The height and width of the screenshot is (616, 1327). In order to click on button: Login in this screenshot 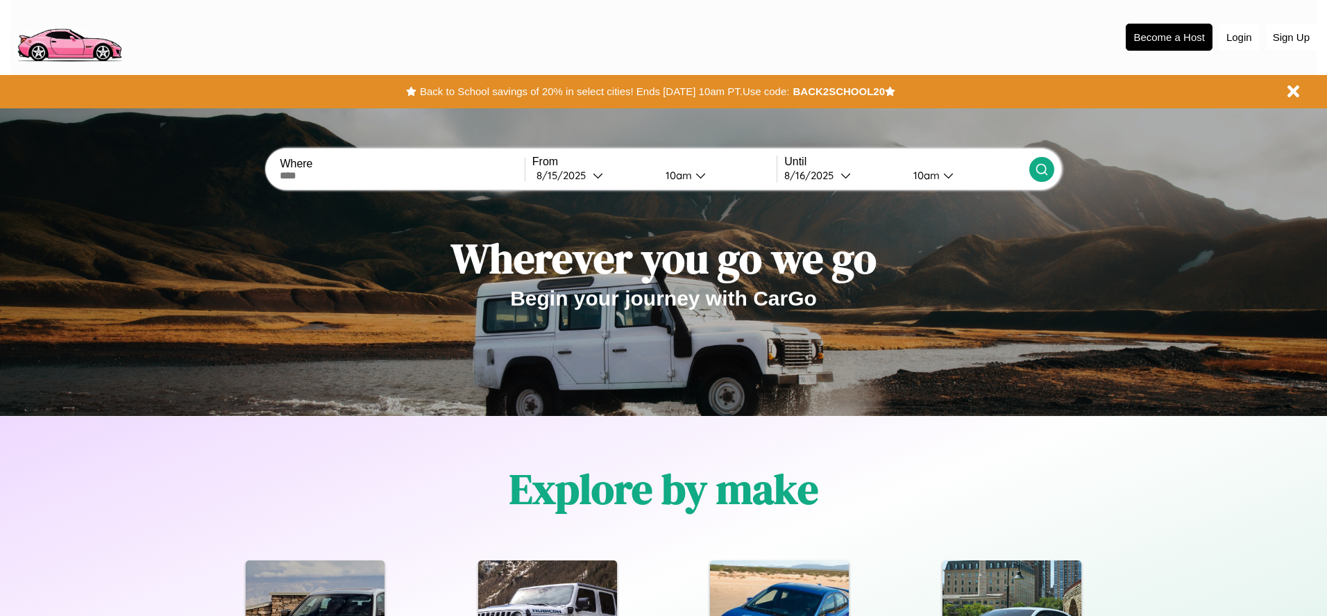, I will do `click(1239, 37)`.